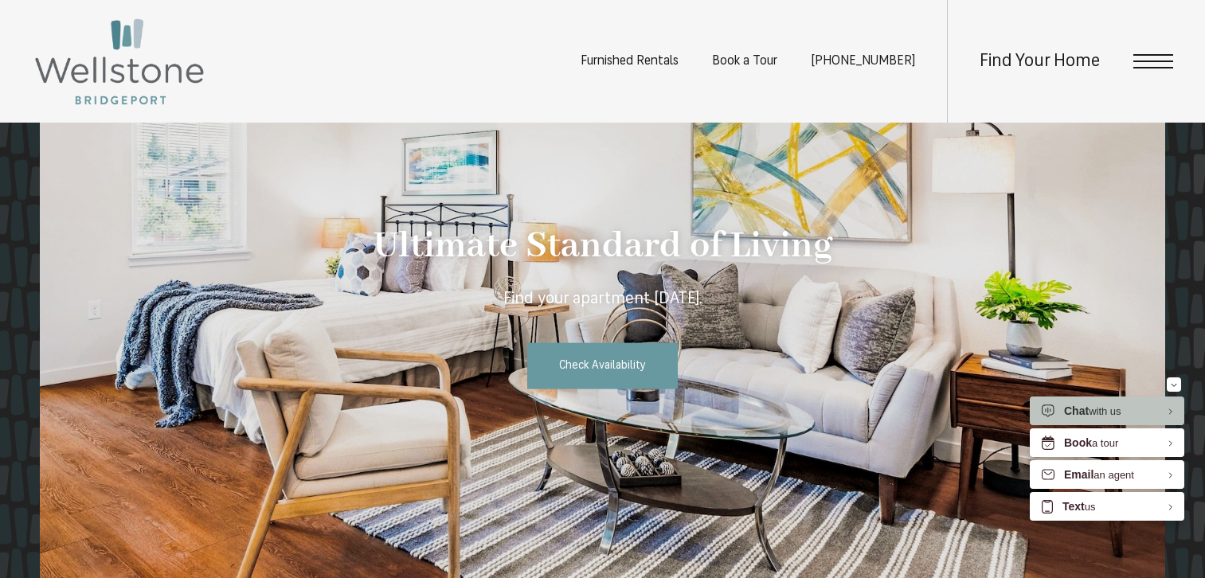 This screenshot has height=578, width=1205. I want to click on span: Furnished Rentals, so click(629, 61).